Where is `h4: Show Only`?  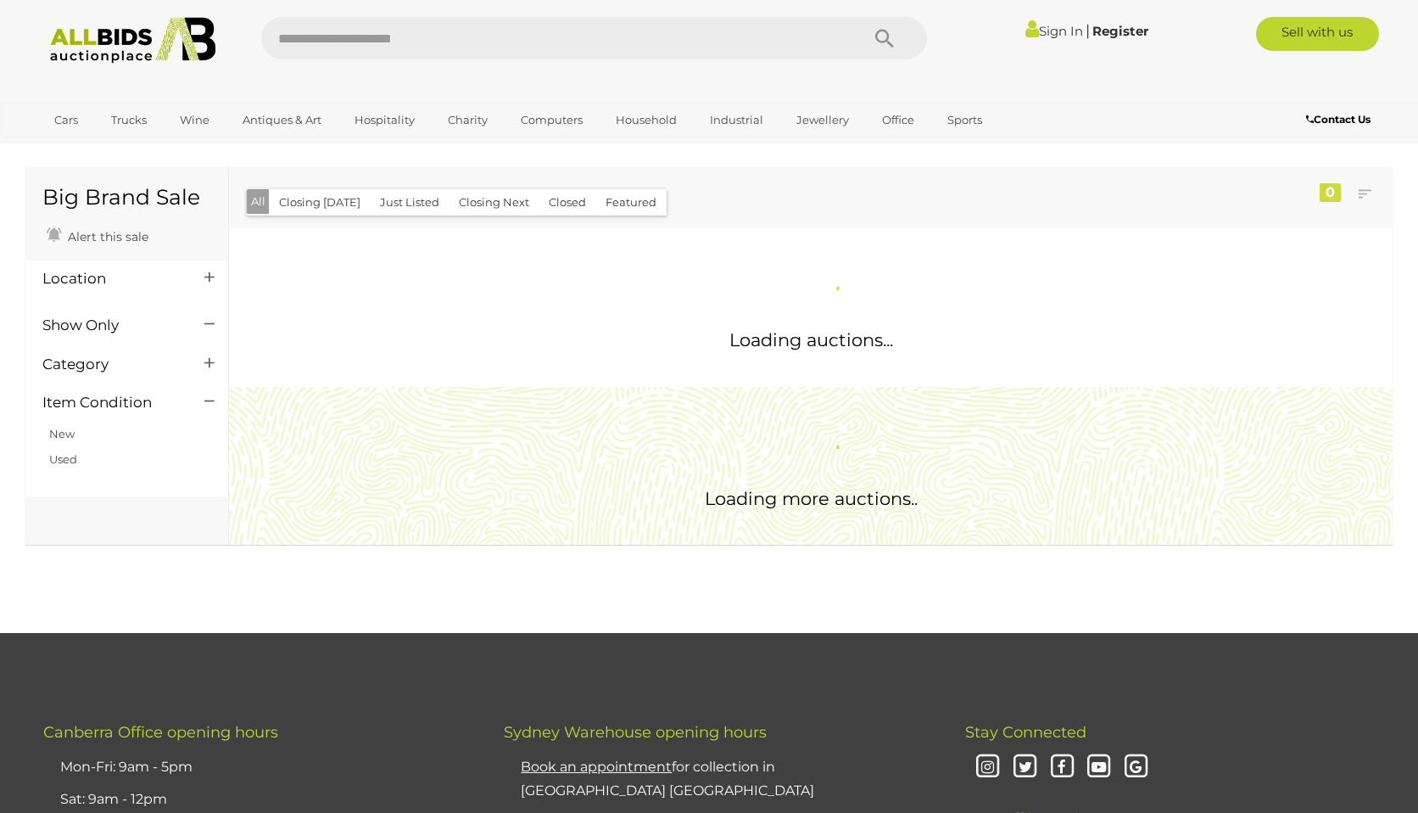 h4: Show Only is located at coordinates (110, 325).